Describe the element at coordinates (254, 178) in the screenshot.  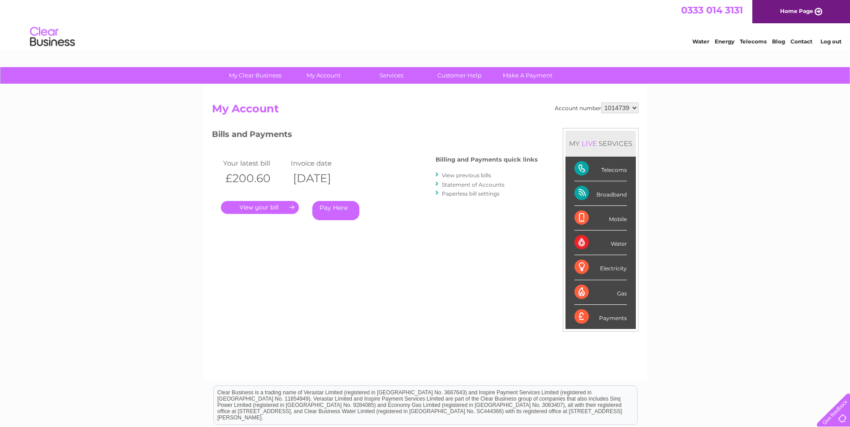
I see `th: £200.60` at that location.